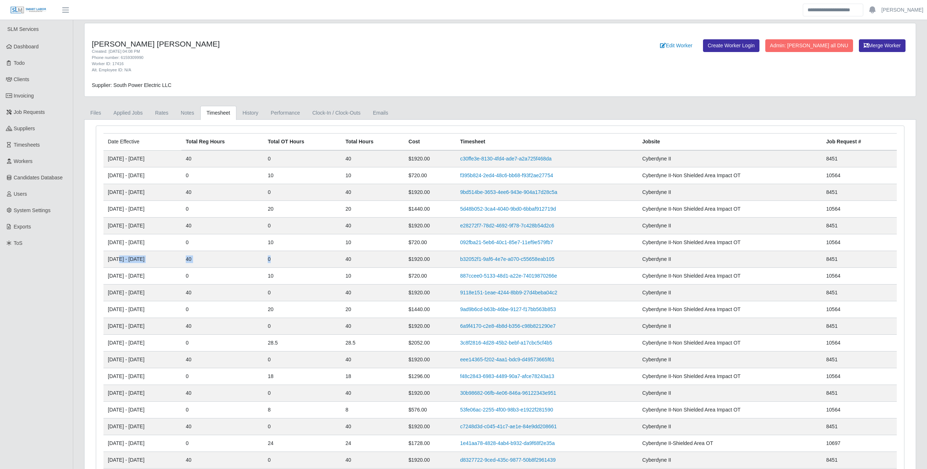 This screenshot has width=927, height=469. Describe the element at coordinates (547, 142) in the screenshot. I see `th: Timesheet` at that location.